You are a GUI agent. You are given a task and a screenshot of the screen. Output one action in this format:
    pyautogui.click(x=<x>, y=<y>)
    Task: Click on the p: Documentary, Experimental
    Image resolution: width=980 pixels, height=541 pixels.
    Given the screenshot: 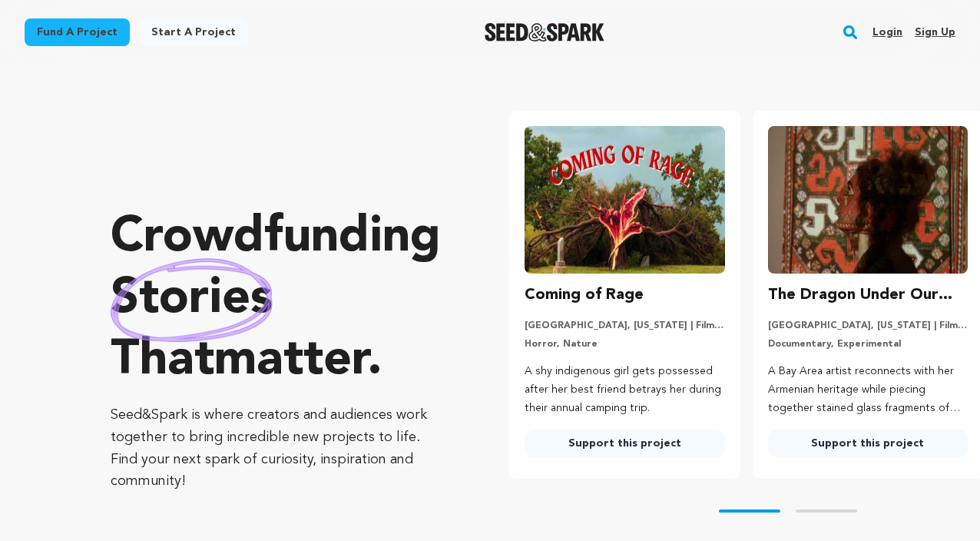 What is the action you would take?
    pyautogui.click(x=868, y=344)
    